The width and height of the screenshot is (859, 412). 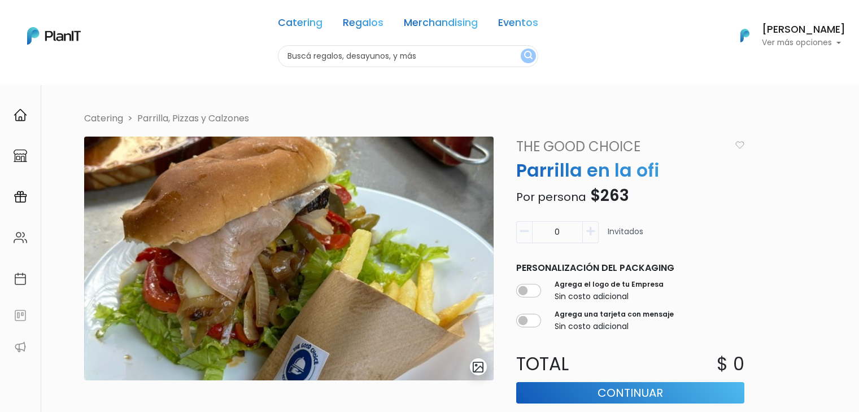 I want to click on label: Agrega el logo de tu Empresa, so click(x=609, y=285).